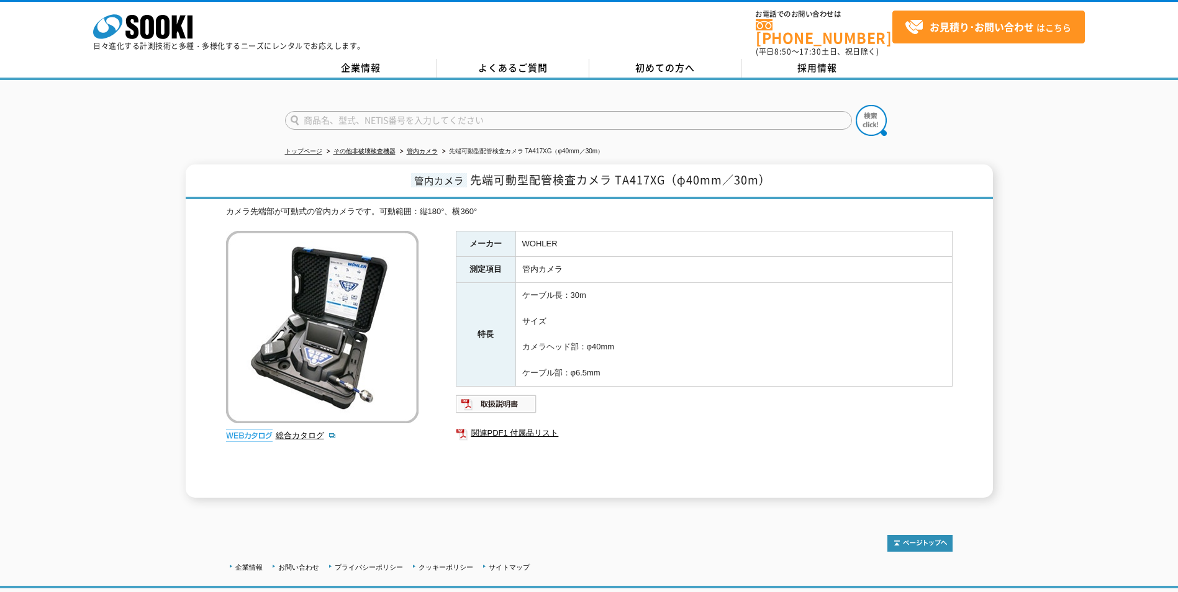 Image resolution: width=1178 pixels, height=592 pixels. What do you see at coordinates (485, 335) in the screenshot?
I see `th: 特長` at bounding box center [485, 335].